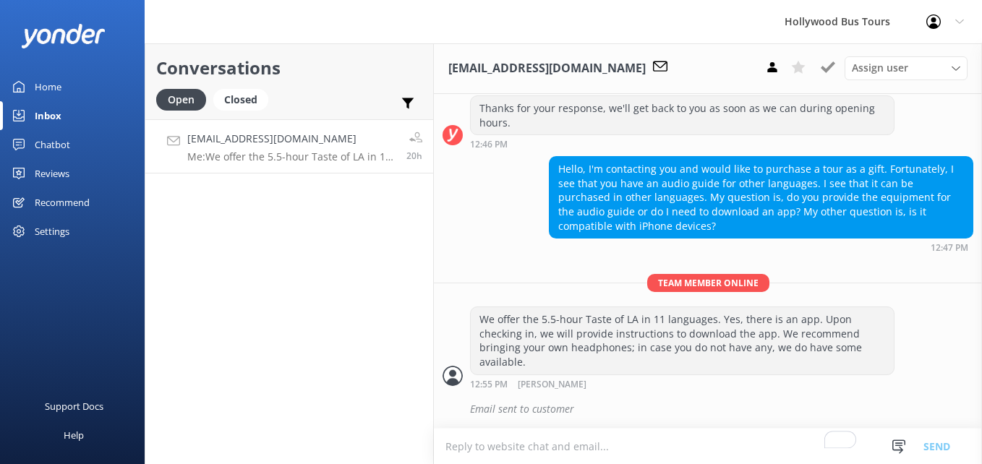  I want to click on a: Open, so click(184, 99).